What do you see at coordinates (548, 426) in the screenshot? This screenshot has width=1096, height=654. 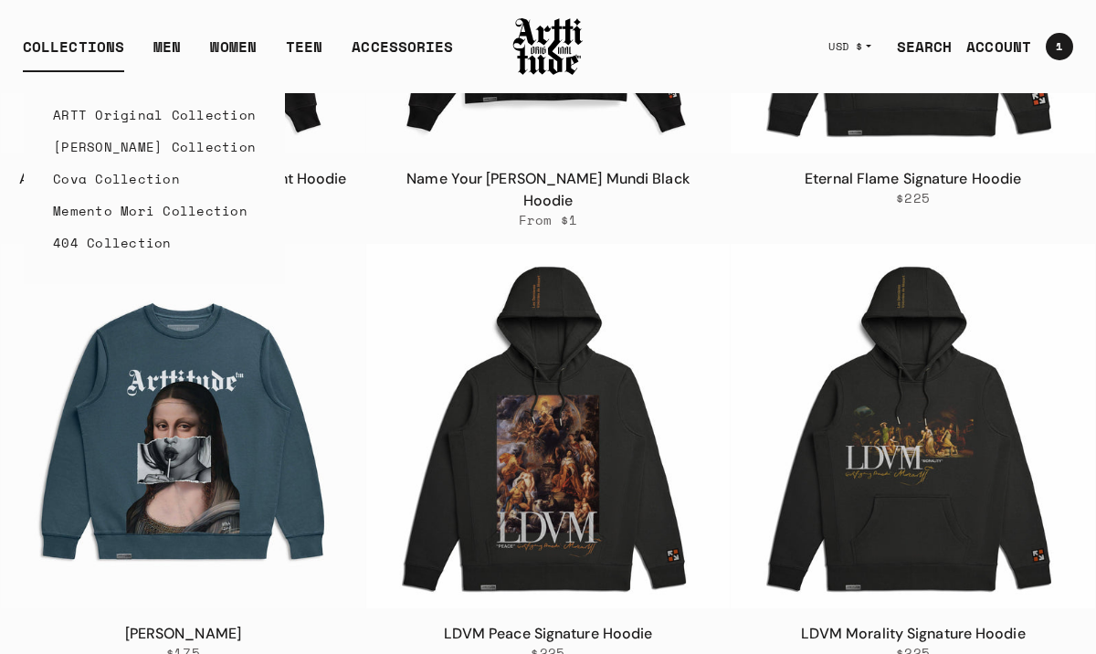 I see `img: LDVM Peace Signature Hoodie` at bounding box center [548, 426].